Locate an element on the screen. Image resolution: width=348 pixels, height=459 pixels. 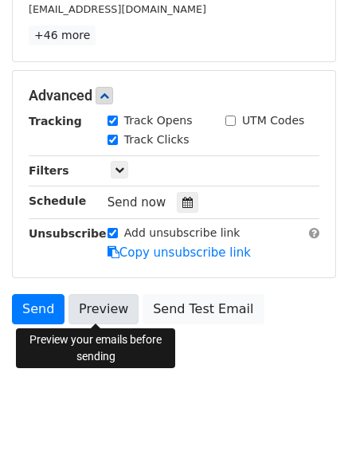
label: UTM Codes is located at coordinates (273, 120).